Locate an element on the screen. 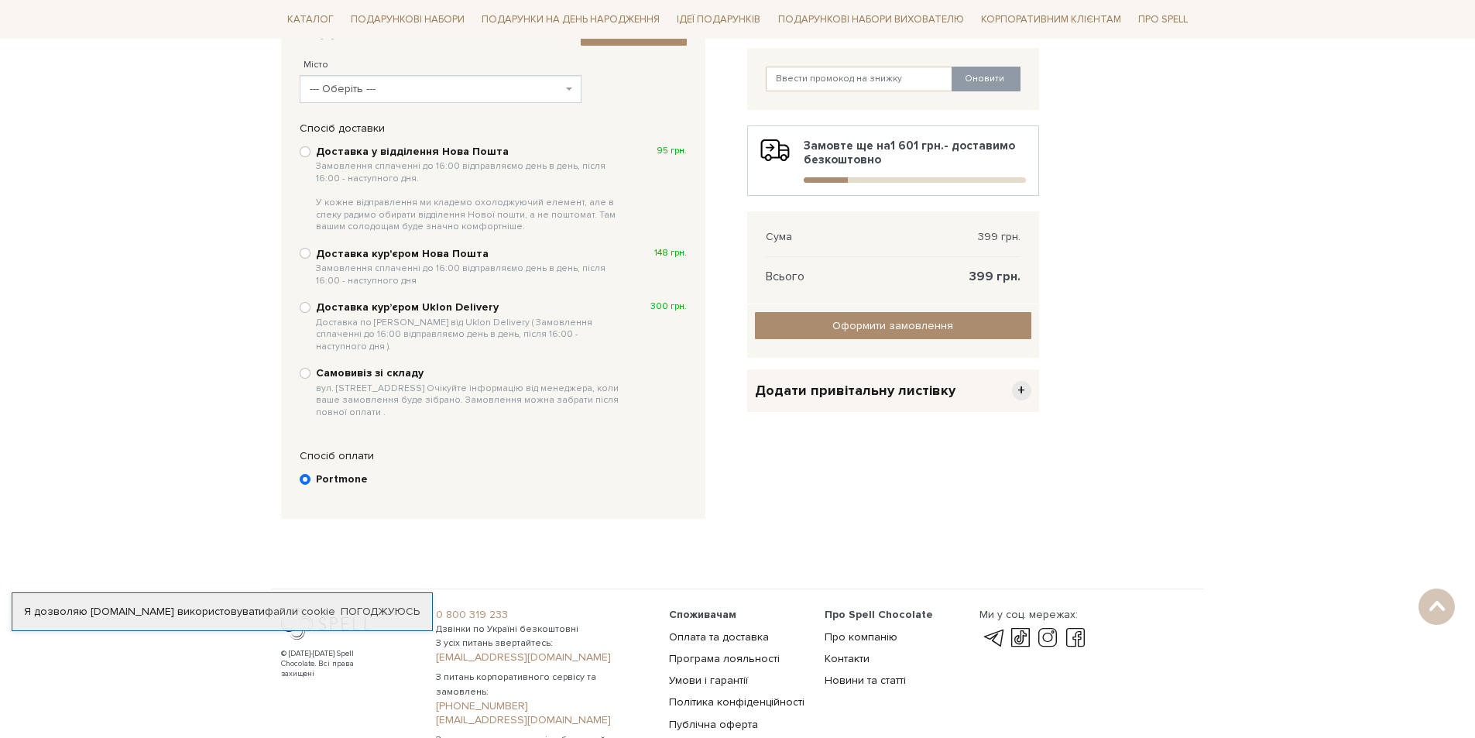  span: Оформити замовлення is located at coordinates (893, 325).